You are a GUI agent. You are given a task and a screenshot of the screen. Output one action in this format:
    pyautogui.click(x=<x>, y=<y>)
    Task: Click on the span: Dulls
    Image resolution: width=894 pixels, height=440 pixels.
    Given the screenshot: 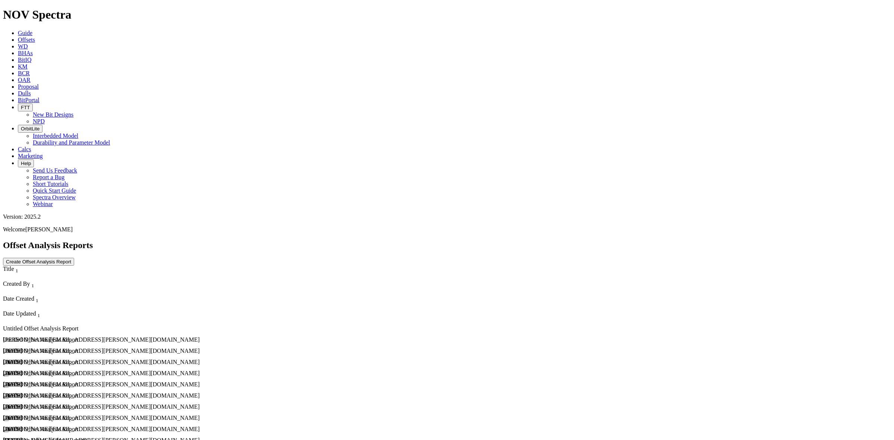 What is the action you would take?
    pyautogui.click(x=24, y=93)
    